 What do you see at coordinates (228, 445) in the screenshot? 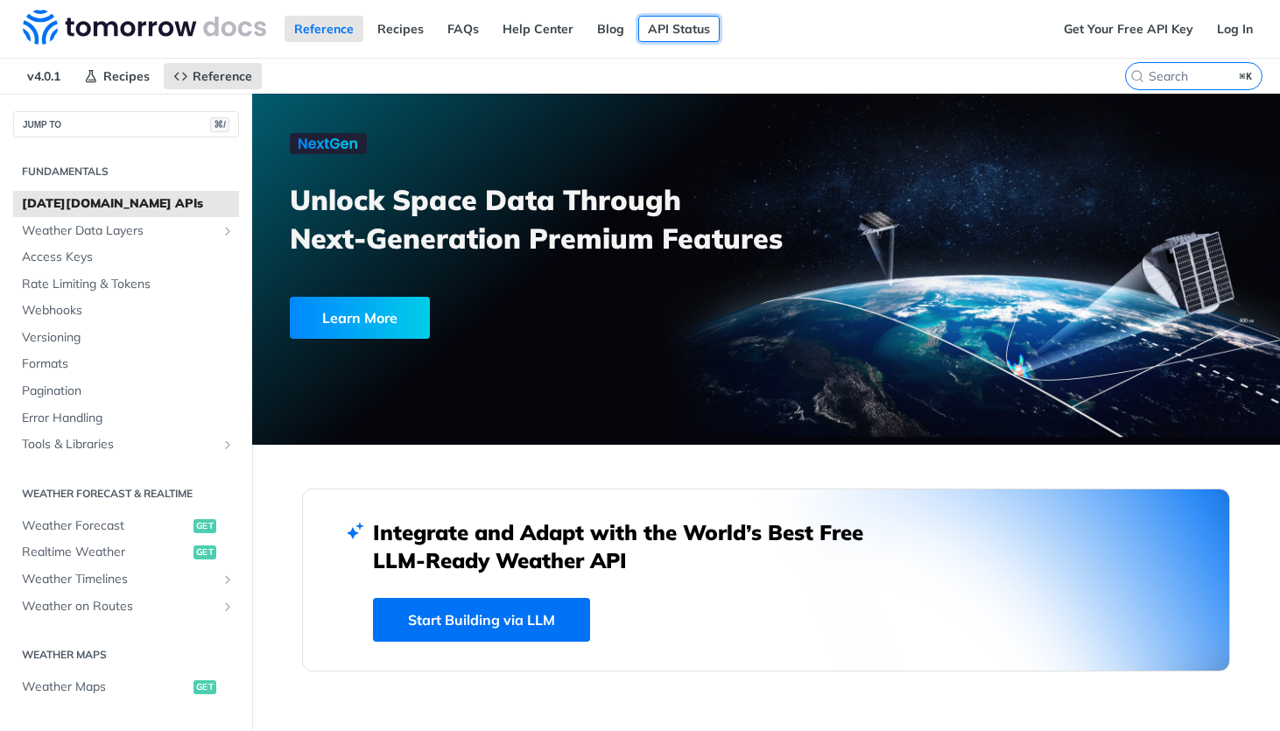
I see `button: Show subpages for Tools & Libraries` at bounding box center [228, 445].